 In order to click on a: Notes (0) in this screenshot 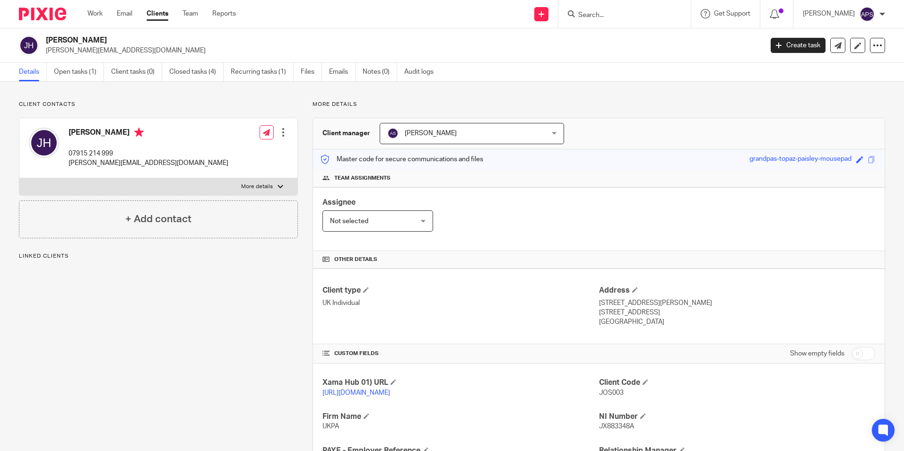, I will do `click(380, 72)`.